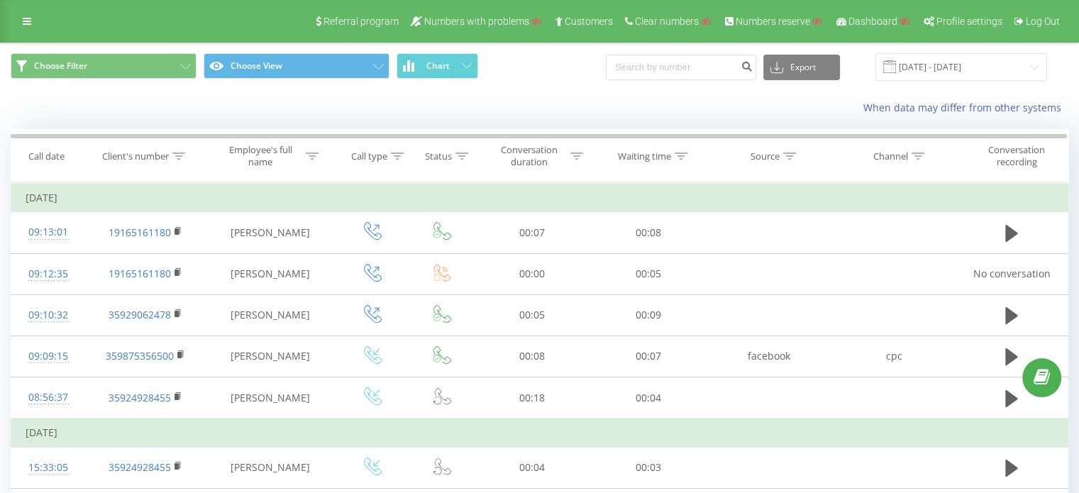 This screenshot has height=493, width=1079. I want to click on td: 00:18, so click(532, 398).